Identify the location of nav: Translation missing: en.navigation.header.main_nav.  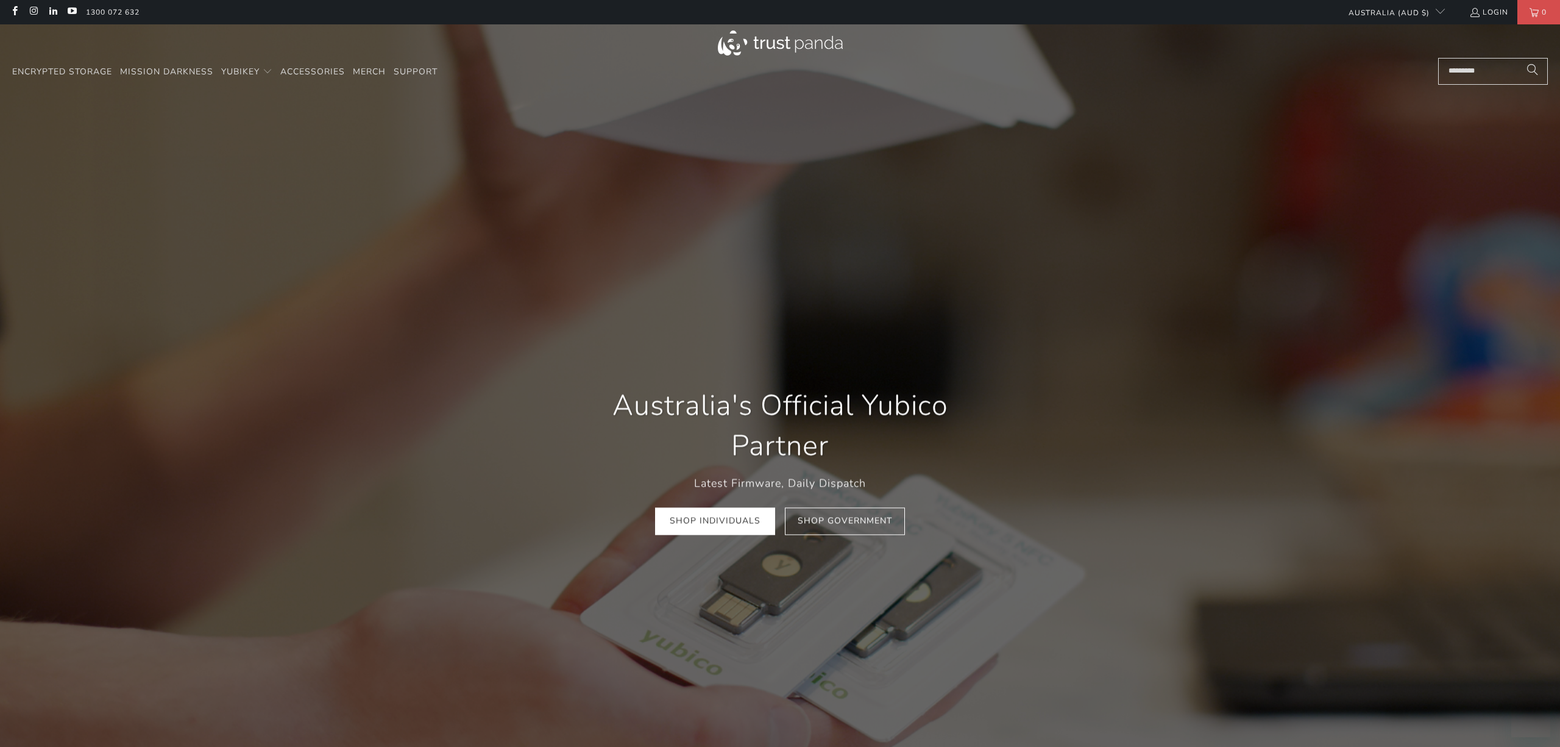
(225, 72).